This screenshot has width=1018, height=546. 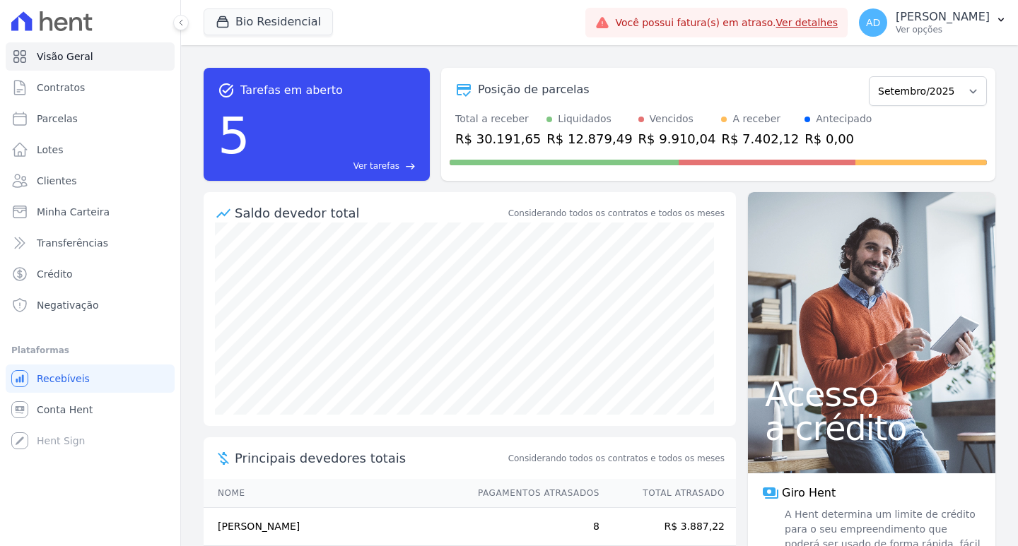 What do you see at coordinates (532, 527) in the screenshot?
I see `td: 8` at bounding box center [532, 527].